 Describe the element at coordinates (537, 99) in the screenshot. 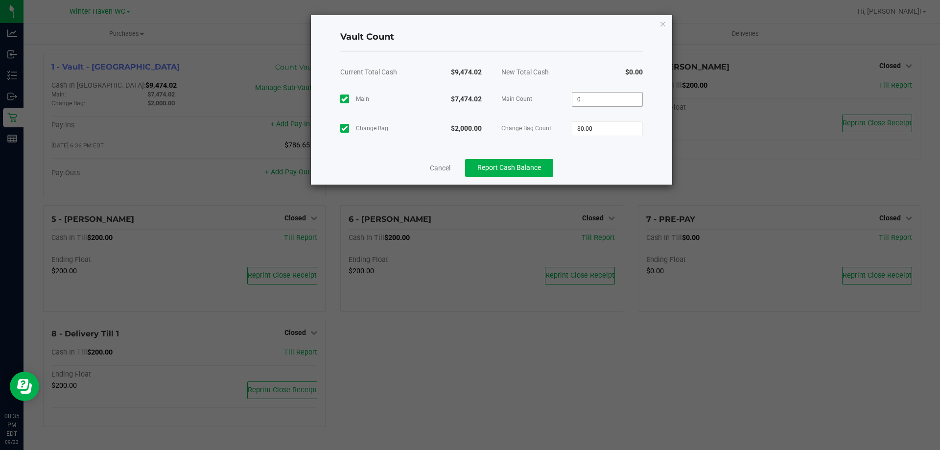

I see `span: Main Count` at that location.